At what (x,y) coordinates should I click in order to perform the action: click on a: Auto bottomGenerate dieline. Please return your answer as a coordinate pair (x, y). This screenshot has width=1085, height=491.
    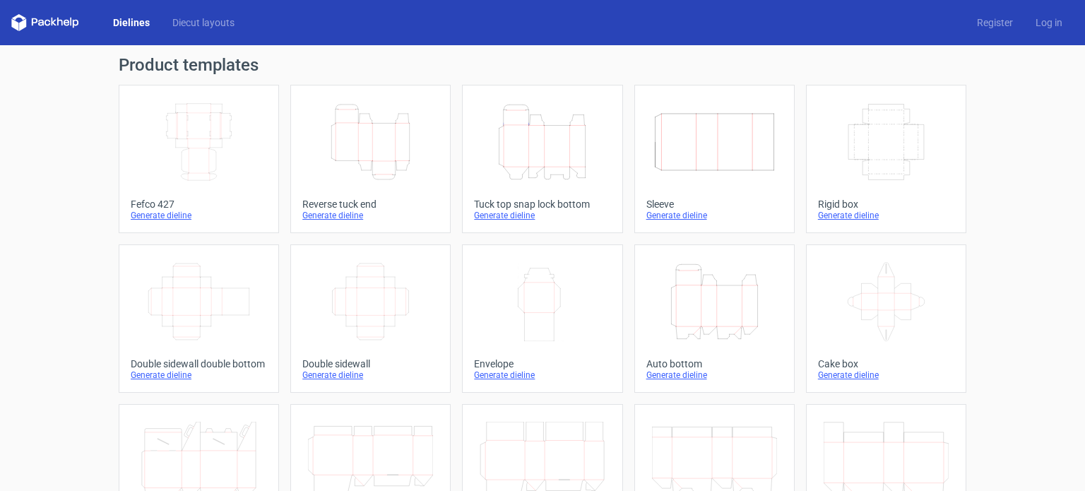
    Looking at the image, I should click on (714, 319).